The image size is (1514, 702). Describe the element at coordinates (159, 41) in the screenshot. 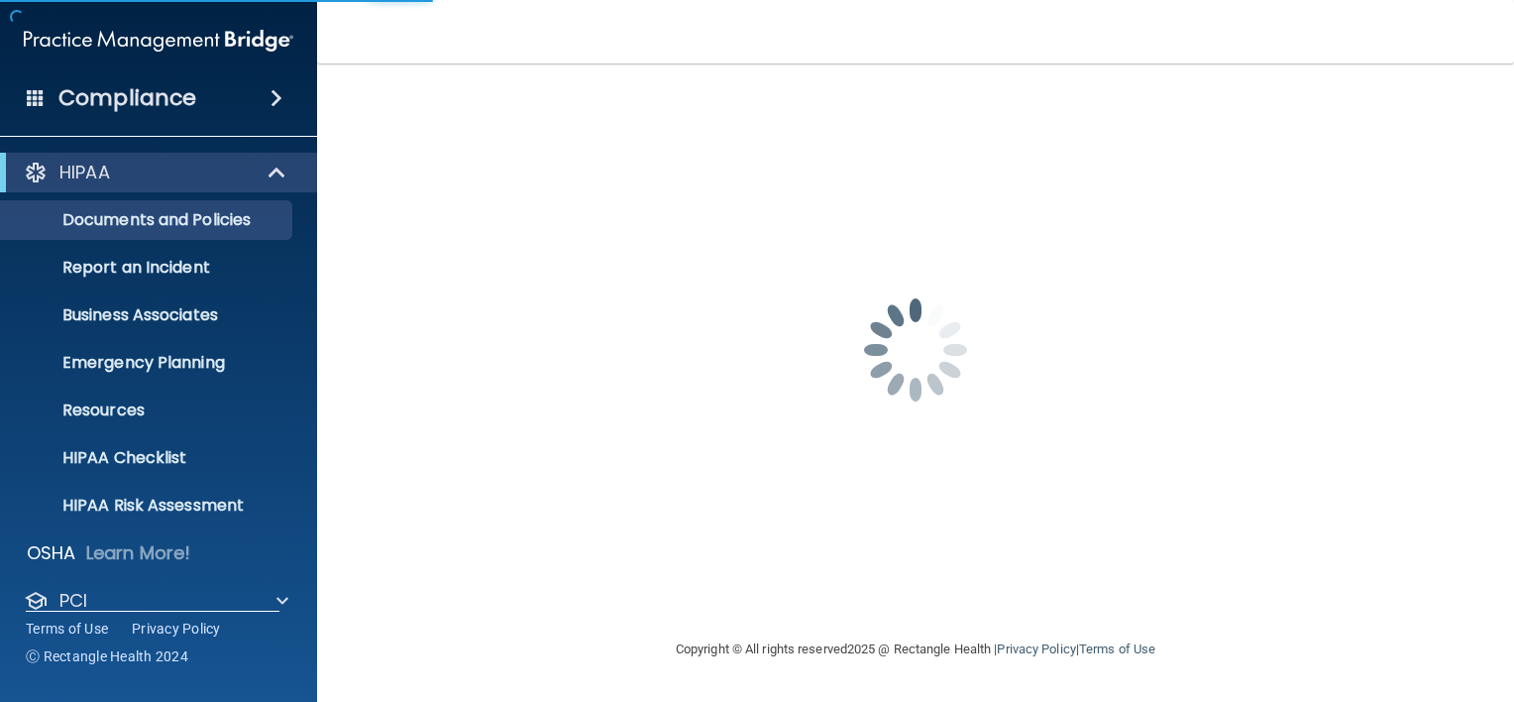

I see `img: PMB logo` at that location.